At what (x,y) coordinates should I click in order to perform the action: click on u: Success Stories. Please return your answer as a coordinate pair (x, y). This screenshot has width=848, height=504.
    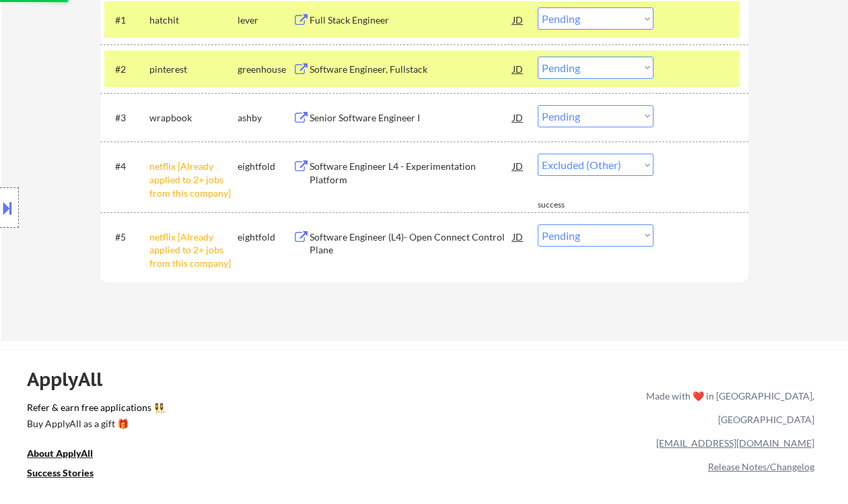
    Looking at the image, I should click on (60, 472).